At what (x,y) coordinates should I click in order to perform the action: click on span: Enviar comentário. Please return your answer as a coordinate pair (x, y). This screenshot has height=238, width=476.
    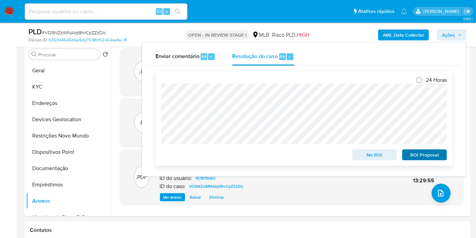
    Looking at the image, I should click on (178, 56).